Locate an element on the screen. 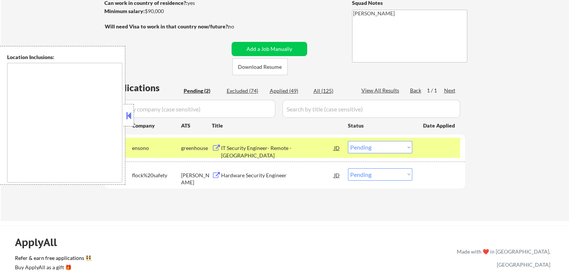 The image size is (569, 273). div: Applications is located at coordinates (144, 88).